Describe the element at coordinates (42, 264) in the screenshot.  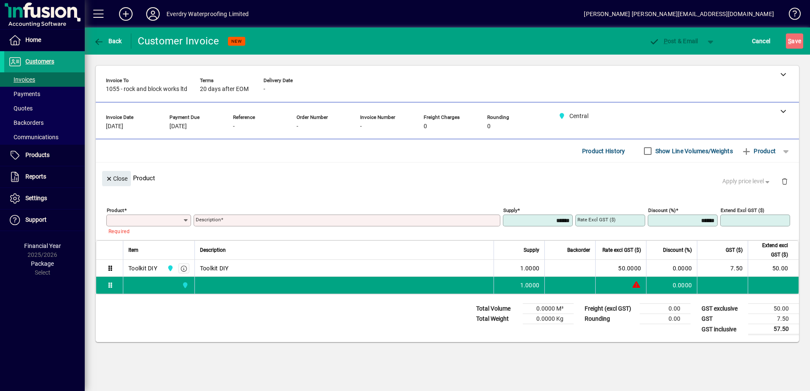
I see `span: Package` at that location.